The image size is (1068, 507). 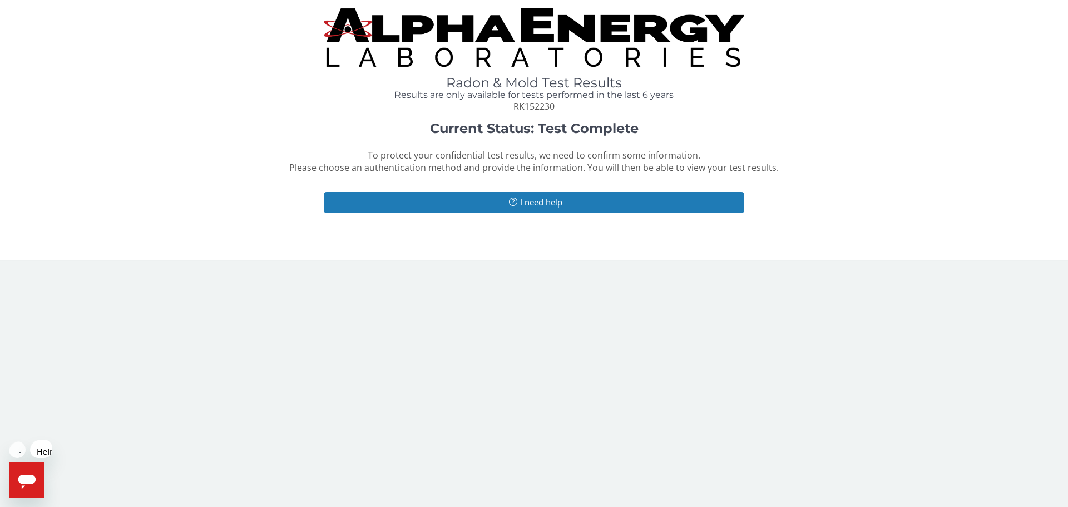 What do you see at coordinates (534, 128) in the screenshot?
I see `strong: Current Status: Test Complete` at bounding box center [534, 128].